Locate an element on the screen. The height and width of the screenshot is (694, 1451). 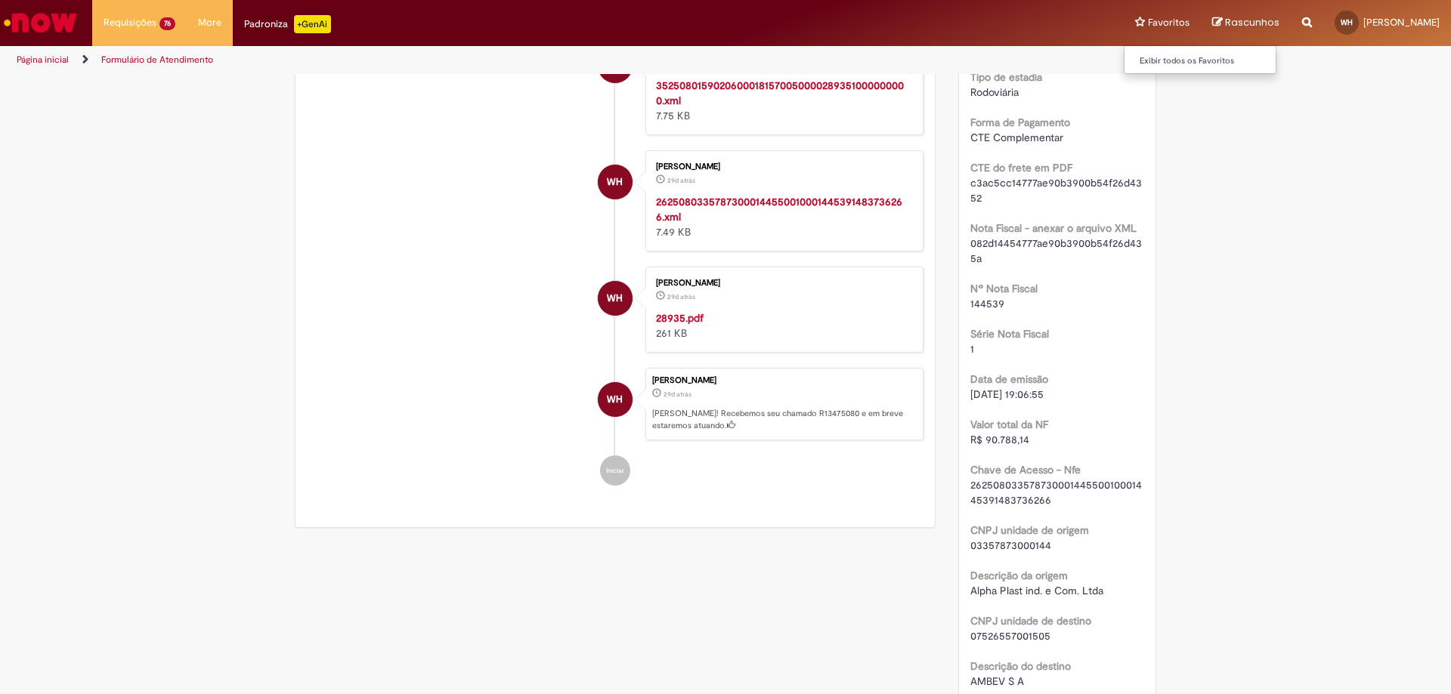
img: ServiceNow is located at coordinates (40, 23).